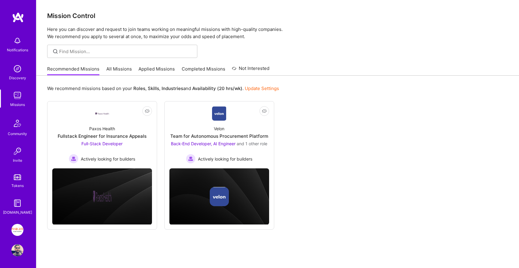 The width and height of the screenshot is (519, 268). What do you see at coordinates (17, 151) in the screenshot?
I see `img: Invite` at bounding box center [17, 151].